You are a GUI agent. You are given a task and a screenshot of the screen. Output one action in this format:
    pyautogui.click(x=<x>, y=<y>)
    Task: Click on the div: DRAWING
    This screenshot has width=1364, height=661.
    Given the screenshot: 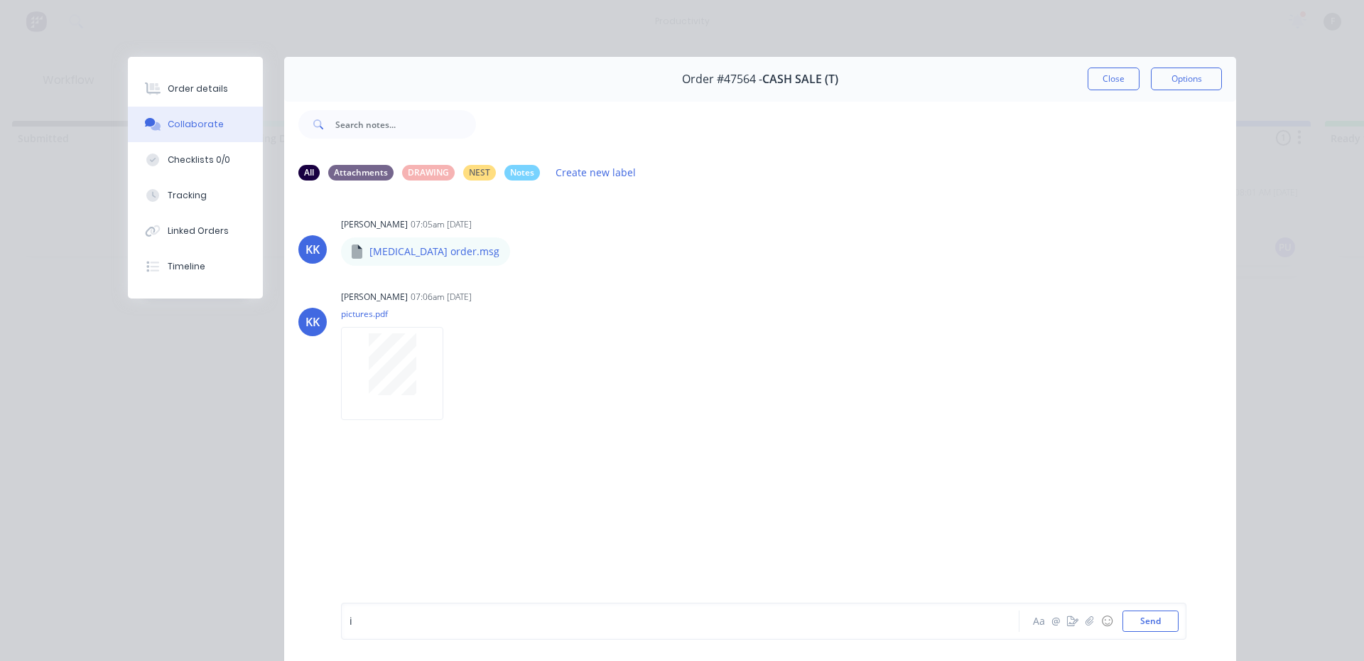 What is the action you would take?
    pyautogui.click(x=428, y=173)
    